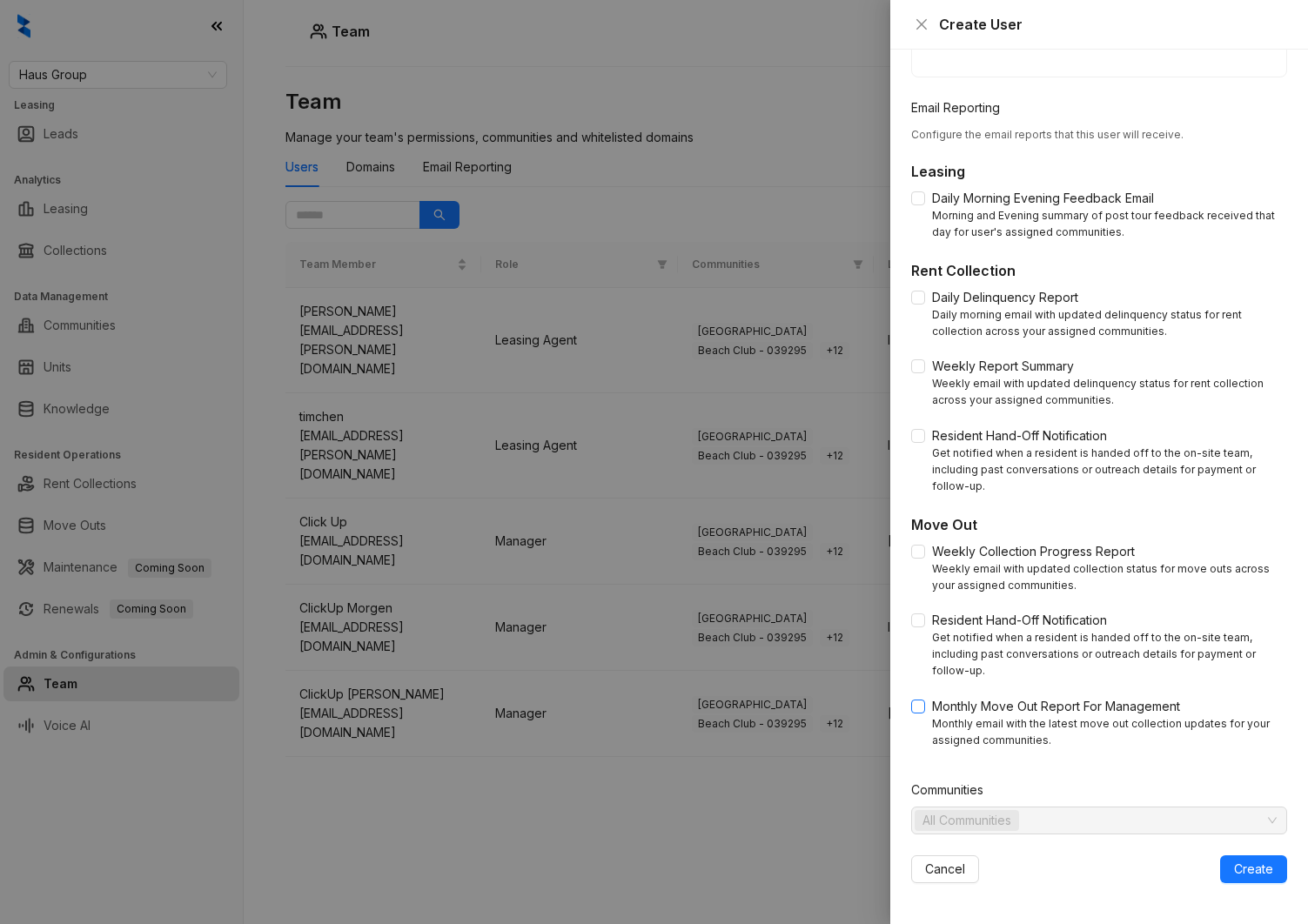  I want to click on label: Email Reporting, so click(961, 108).